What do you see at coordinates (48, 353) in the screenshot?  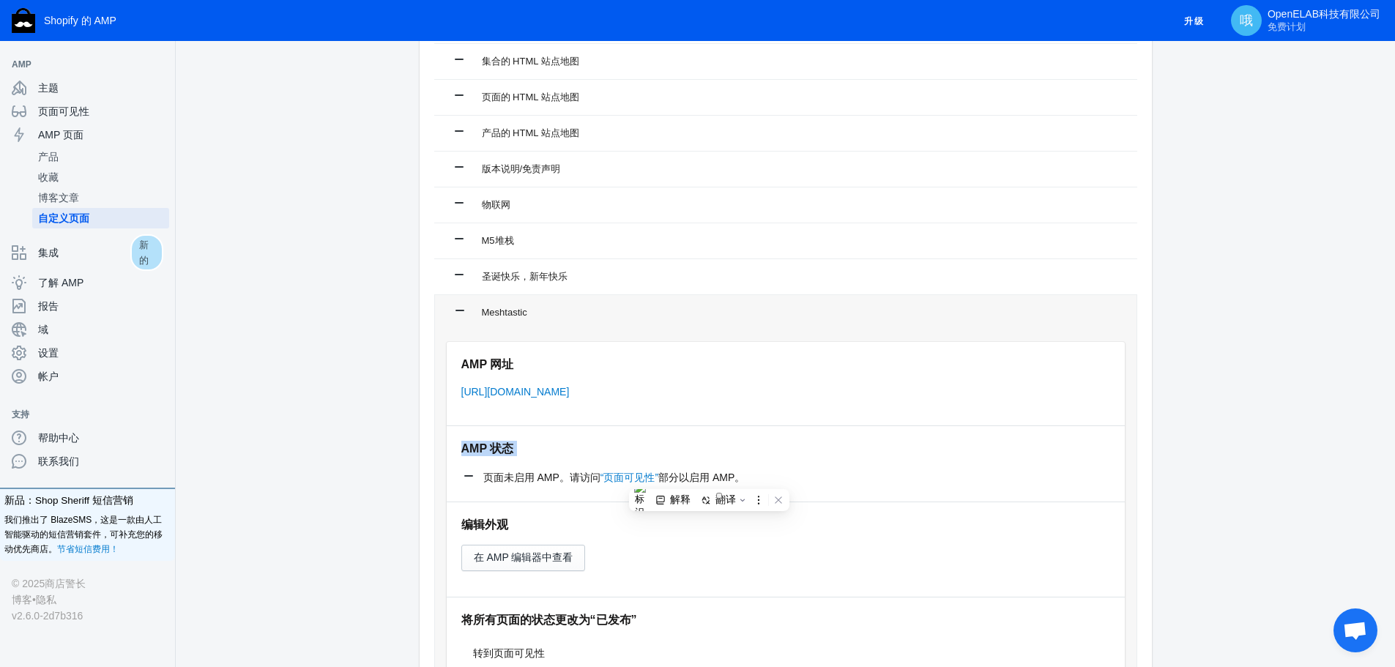 I see `font: 设置` at bounding box center [48, 353].